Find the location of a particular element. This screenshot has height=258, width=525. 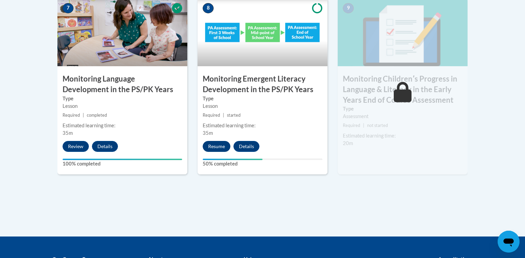

label: 100% completed is located at coordinates (122, 164).